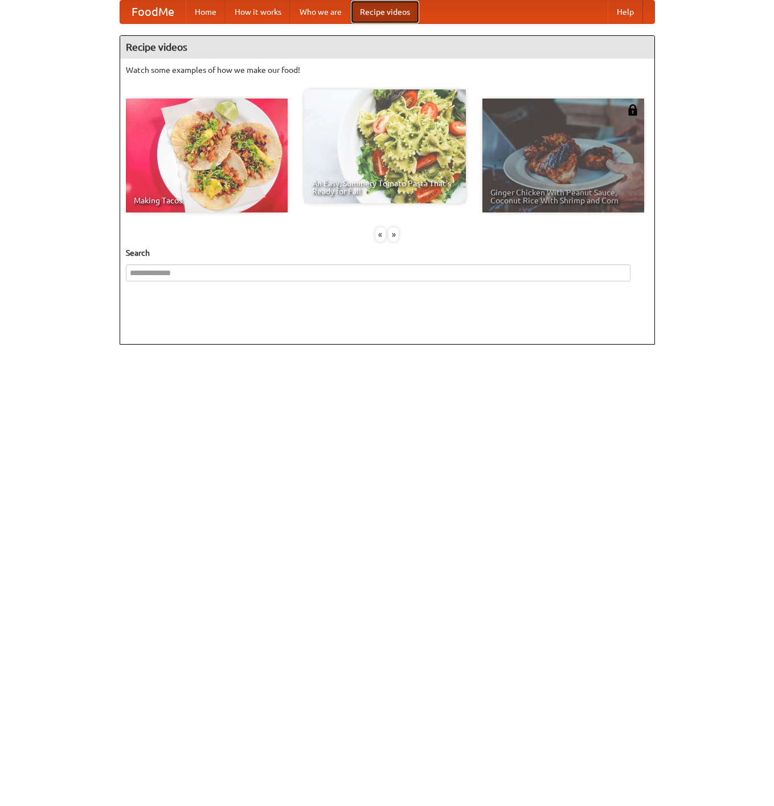 The width and height of the screenshot is (774, 806). What do you see at coordinates (387, 253) in the screenshot?
I see `h5: Search` at bounding box center [387, 253].